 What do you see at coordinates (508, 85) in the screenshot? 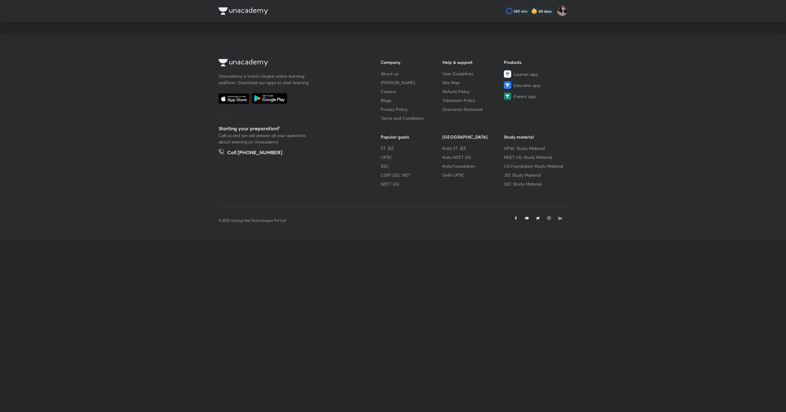
I see `img: Educator app` at bounding box center [508, 85].